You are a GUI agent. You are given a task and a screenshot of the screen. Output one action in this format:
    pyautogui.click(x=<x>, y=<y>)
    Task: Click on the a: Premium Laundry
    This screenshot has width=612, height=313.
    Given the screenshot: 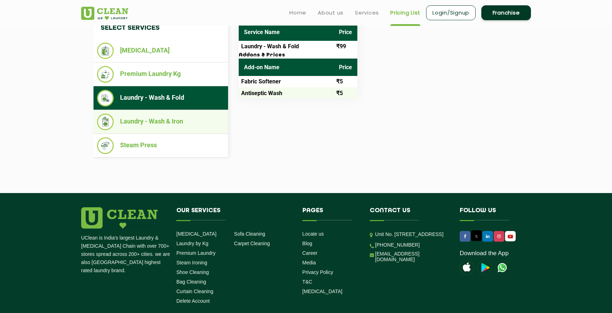 What is the action you would take?
    pyautogui.click(x=196, y=253)
    